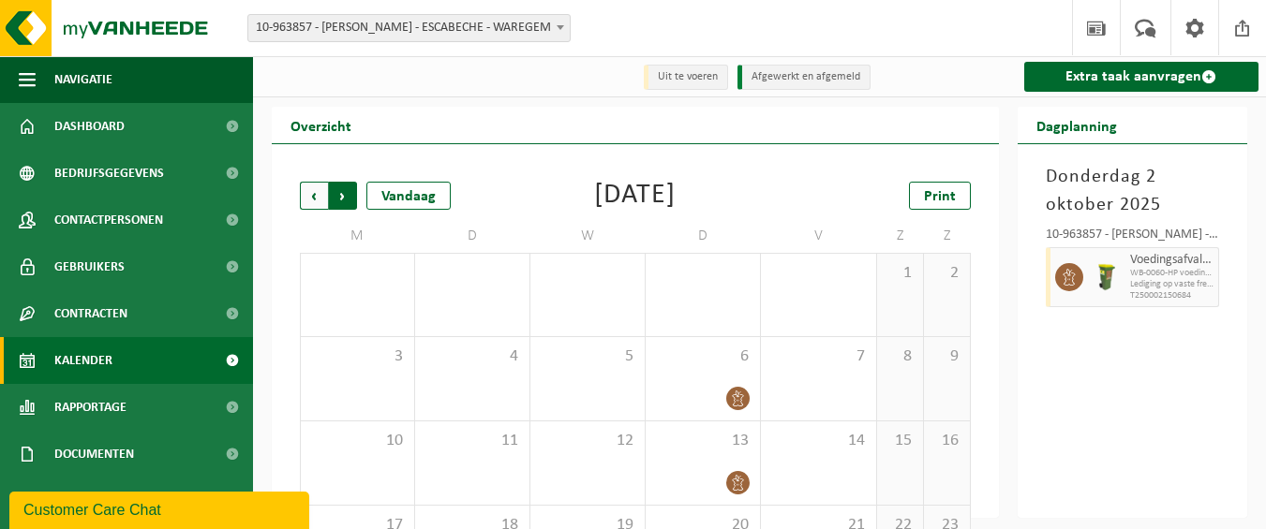 This screenshot has width=1266, height=529. What do you see at coordinates (946, 274) in the screenshot?
I see `span: 2` at bounding box center [946, 274].